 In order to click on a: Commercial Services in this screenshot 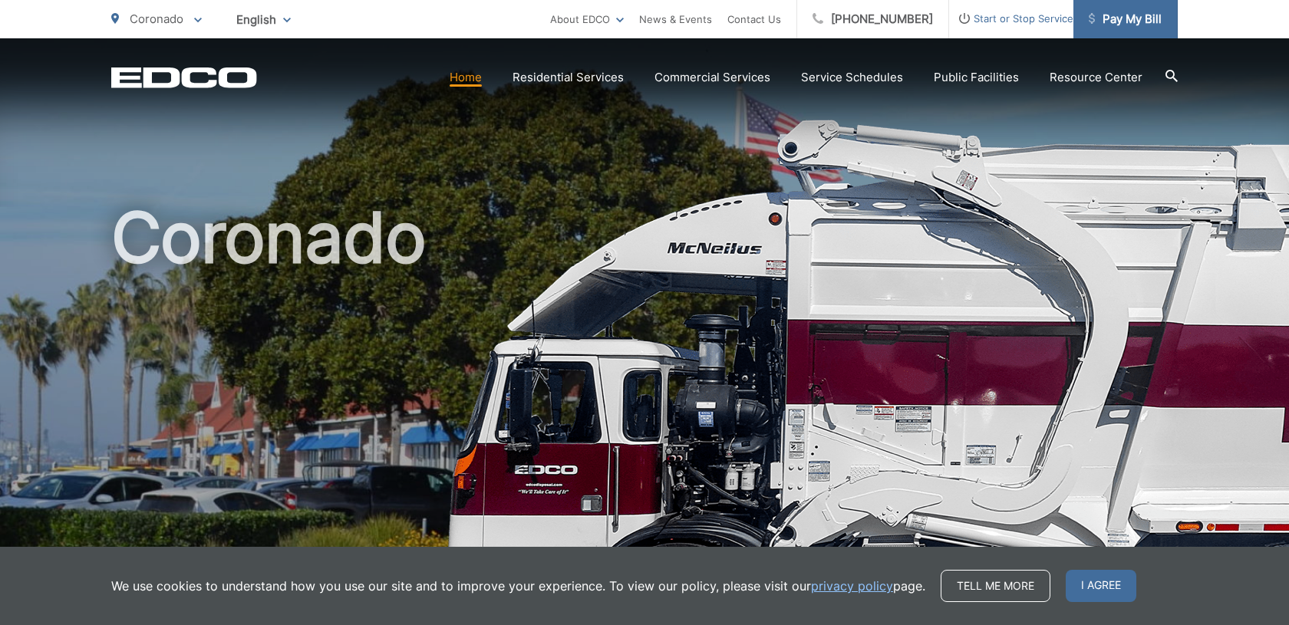, I will do `click(712, 77)`.